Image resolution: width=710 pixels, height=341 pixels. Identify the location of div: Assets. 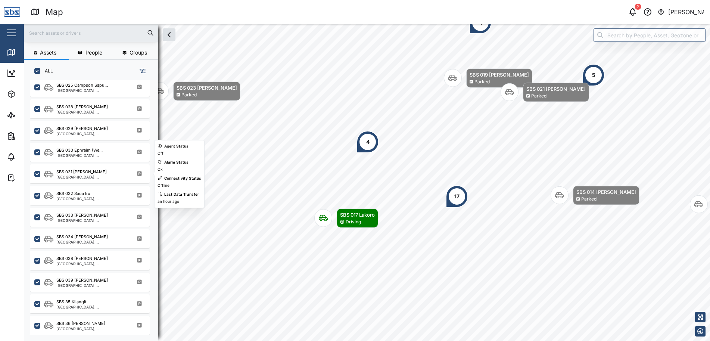
(31, 94).